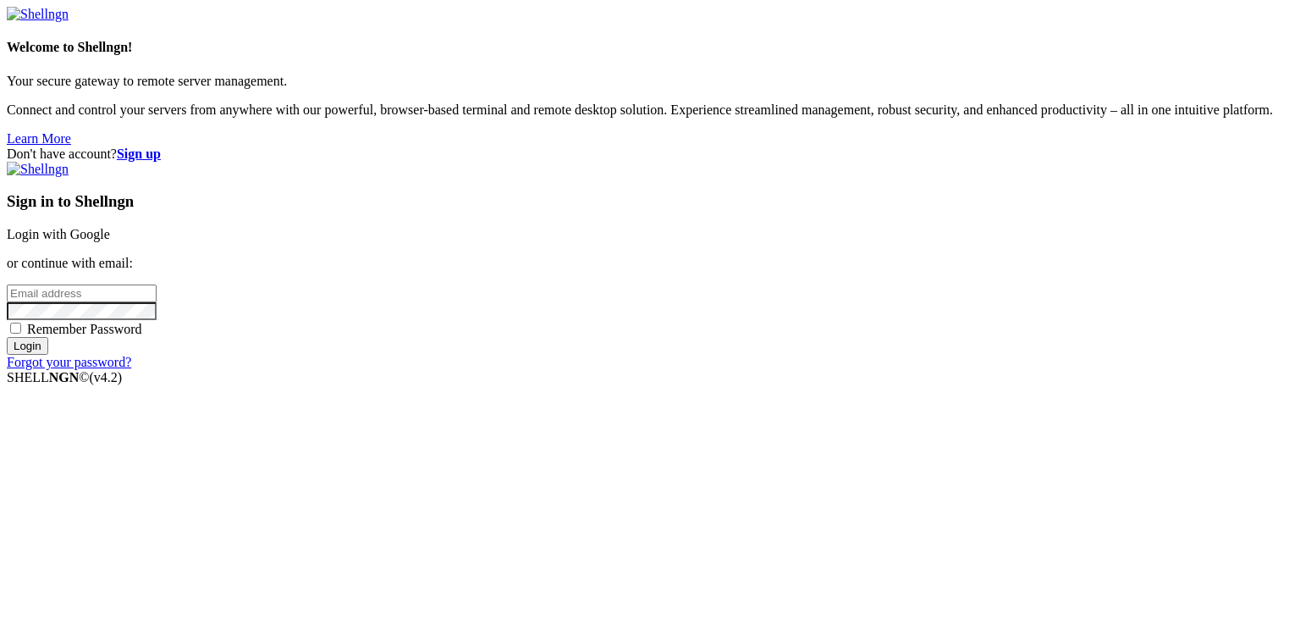 The height and width of the screenshot is (625, 1300). What do you see at coordinates (650, 263) in the screenshot?
I see `p: or continue with email:` at bounding box center [650, 263].